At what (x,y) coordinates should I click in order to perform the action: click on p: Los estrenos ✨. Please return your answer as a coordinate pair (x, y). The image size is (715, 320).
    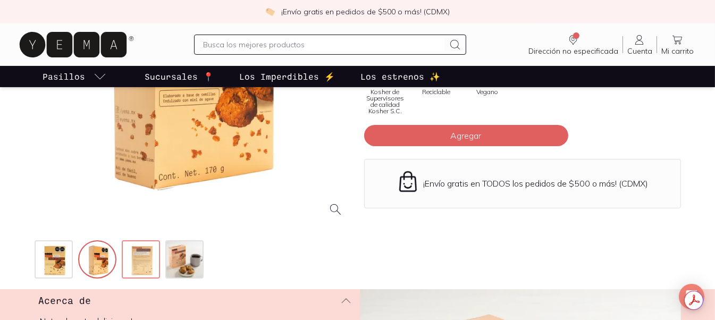
    Looking at the image, I should click on (400, 77).